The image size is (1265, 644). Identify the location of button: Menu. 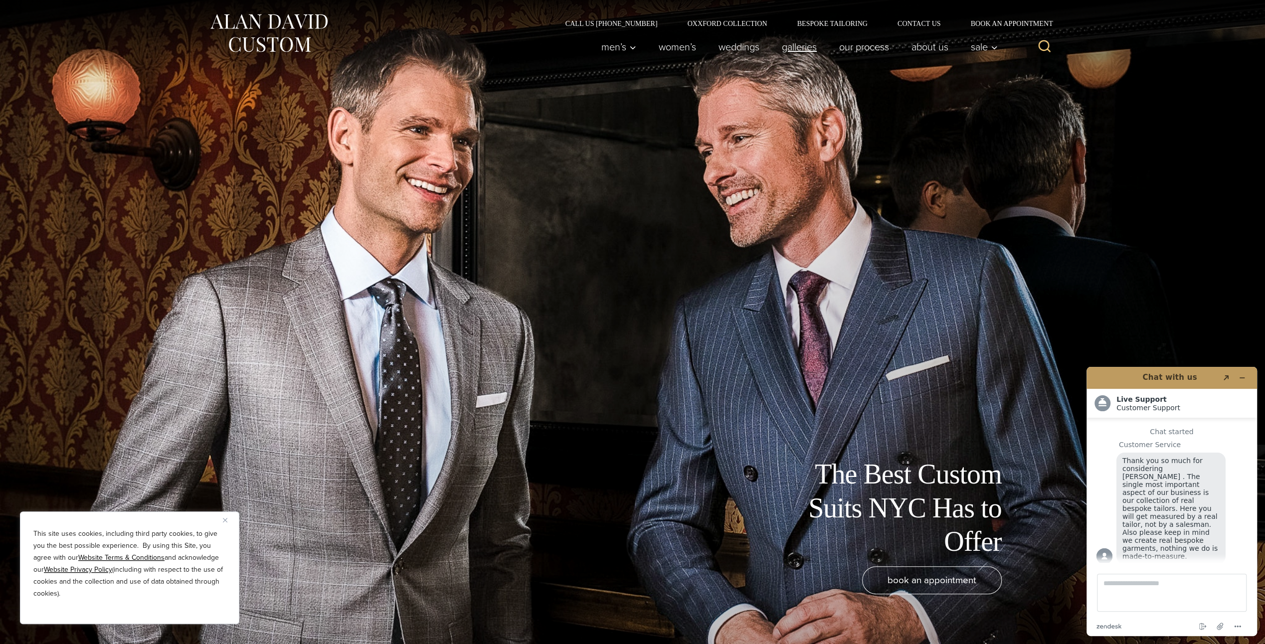
(159, 268).